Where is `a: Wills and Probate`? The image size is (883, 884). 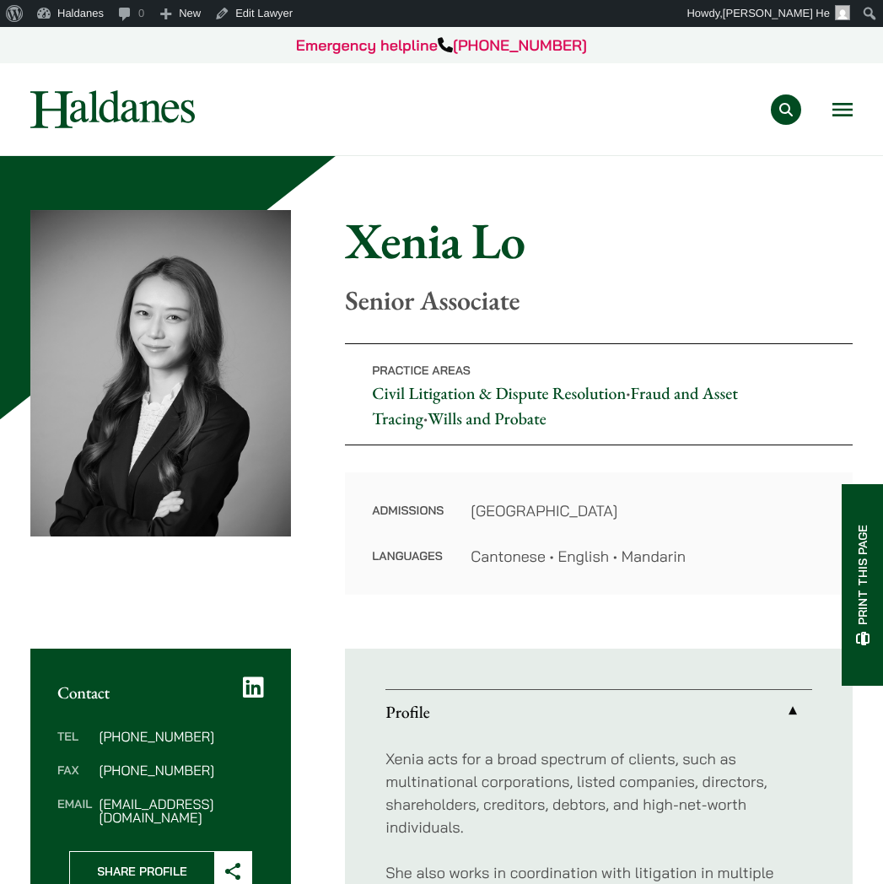 a: Wills and Probate is located at coordinates (487, 418).